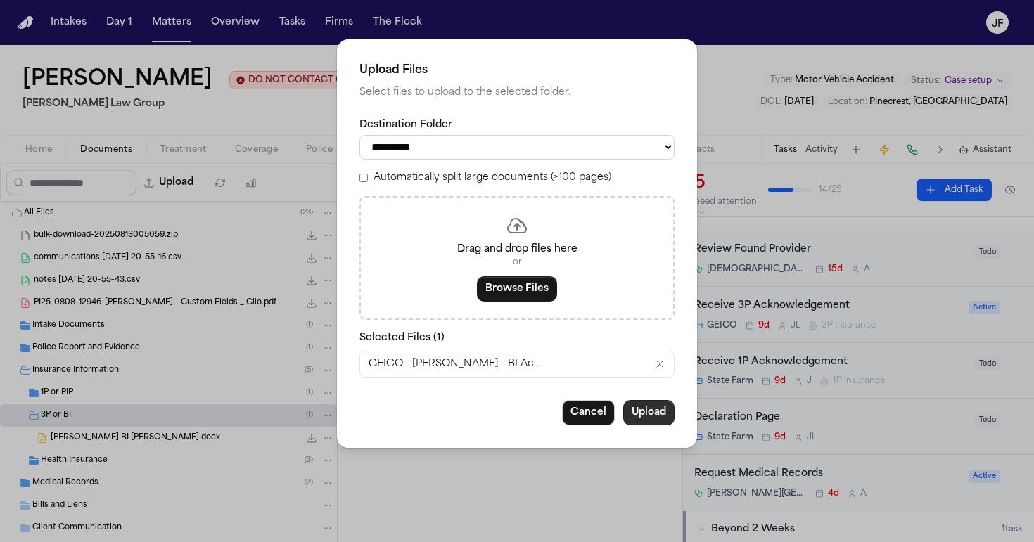 Image resolution: width=1034 pixels, height=542 pixels. I want to click on label: Automatically split large documents (>100 pages), so click(492, 178).